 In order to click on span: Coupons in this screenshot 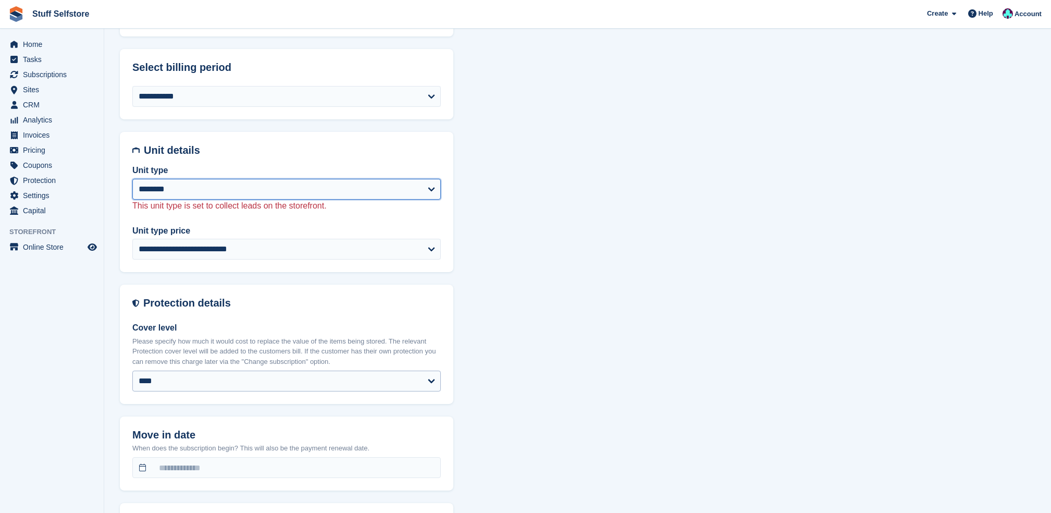, I will do `click(54, 165)`.